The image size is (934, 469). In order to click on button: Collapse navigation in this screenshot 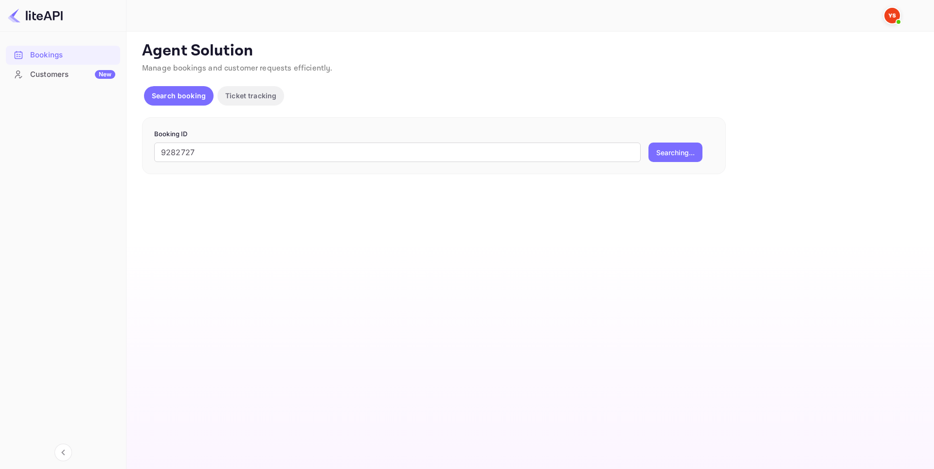, I will do `click(63, 452)`.